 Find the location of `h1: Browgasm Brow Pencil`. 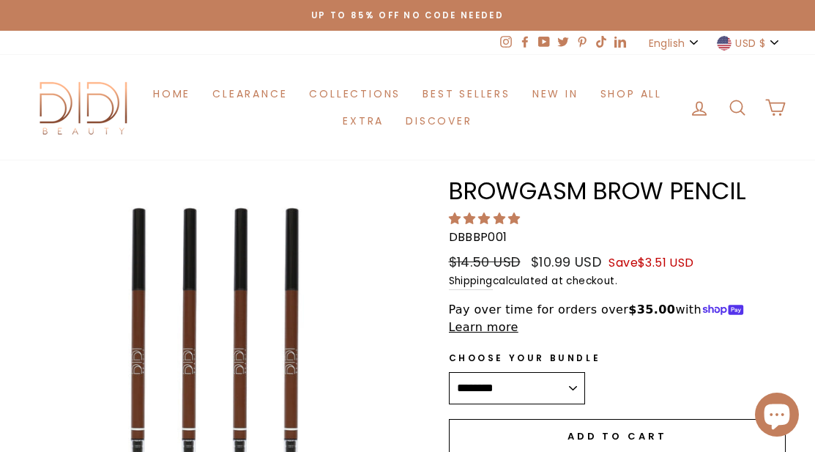

h1: Browgasm Brow Pencil is located at coordinates (617, 191).